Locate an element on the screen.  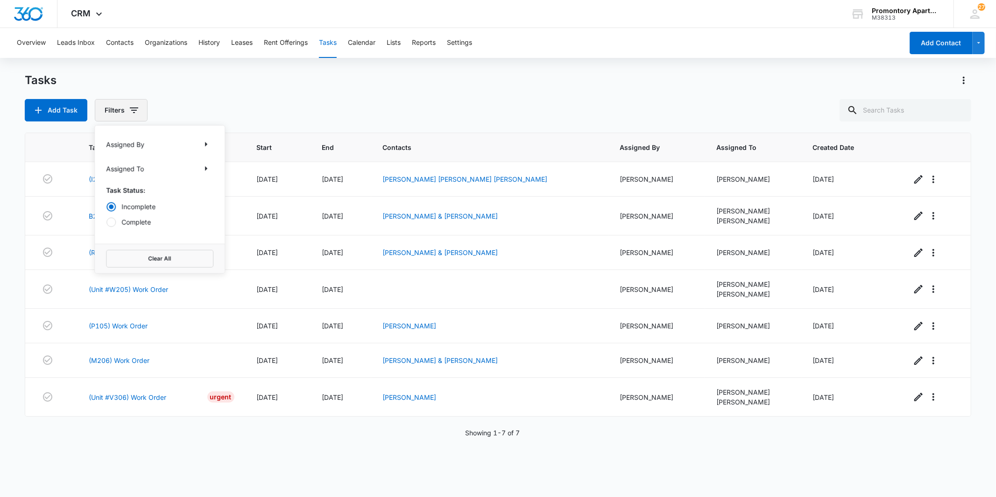
h1: Tasks is located at coordinates (41, 80).